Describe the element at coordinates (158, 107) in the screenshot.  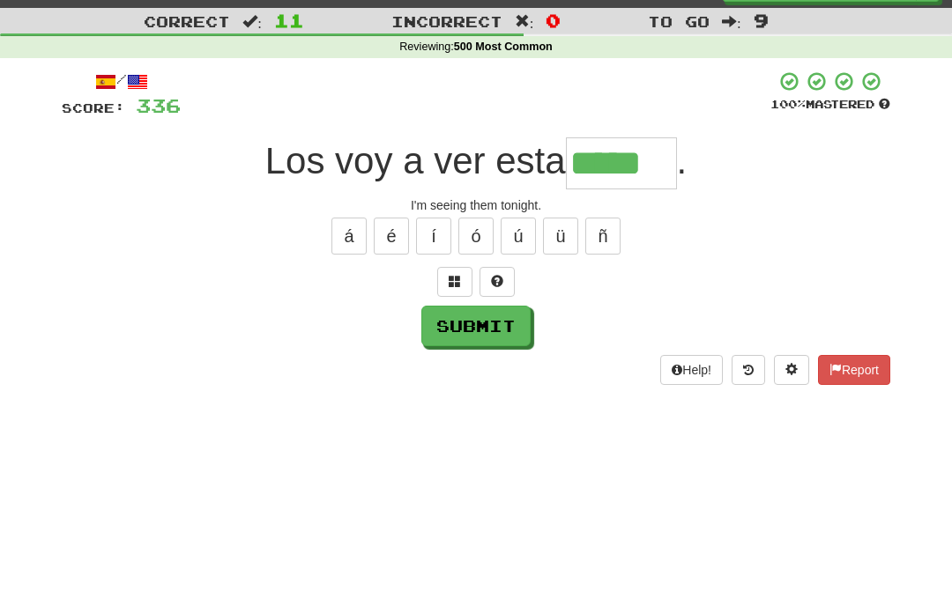
I see `span: 336` at that location.